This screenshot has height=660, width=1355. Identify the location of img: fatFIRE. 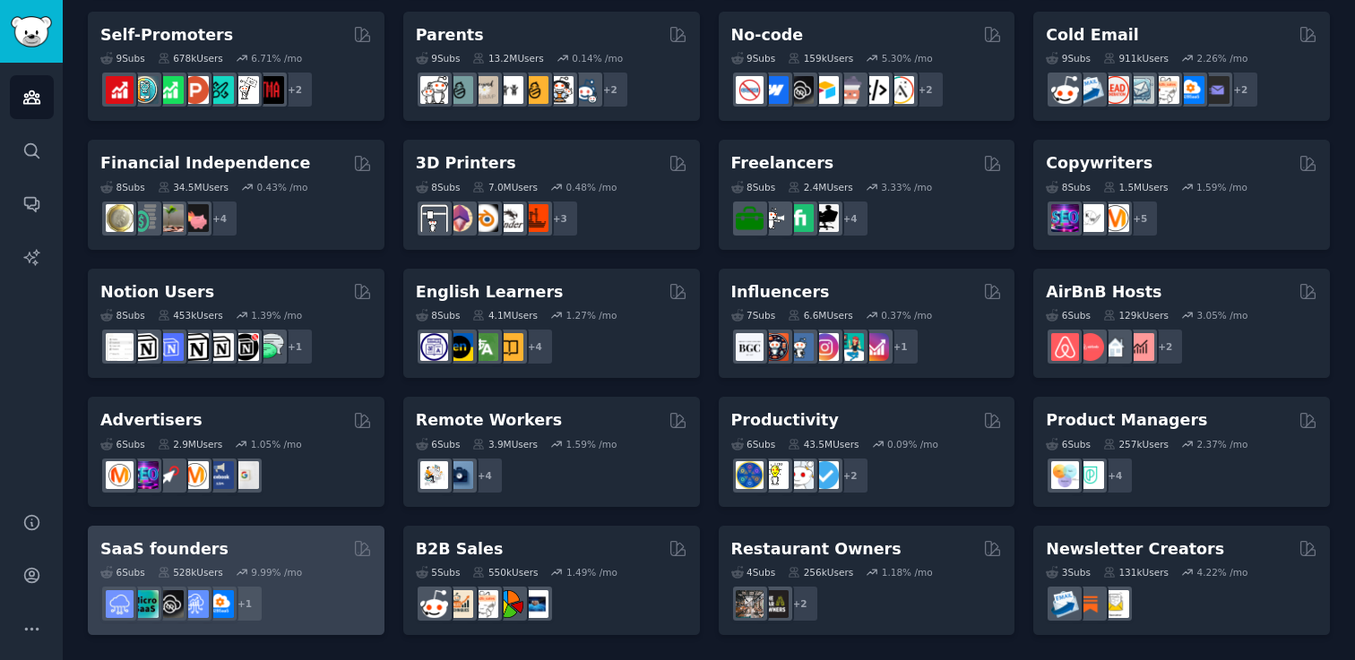
(194, 218).